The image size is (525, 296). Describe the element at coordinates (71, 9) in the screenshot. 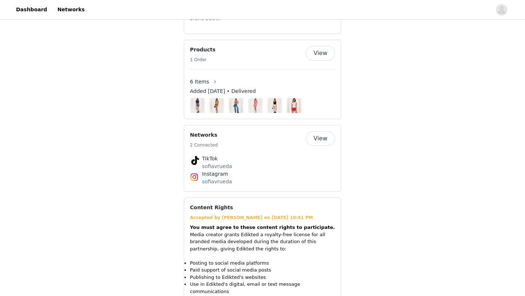

I see `a: Networks` at that location.